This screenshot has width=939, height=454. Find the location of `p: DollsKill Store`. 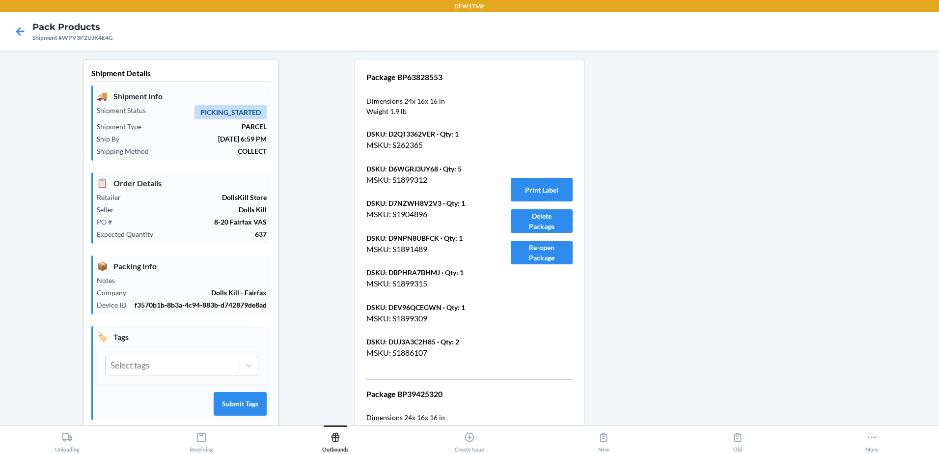

p: DollsKill Store is located at coordinates (197, 197).